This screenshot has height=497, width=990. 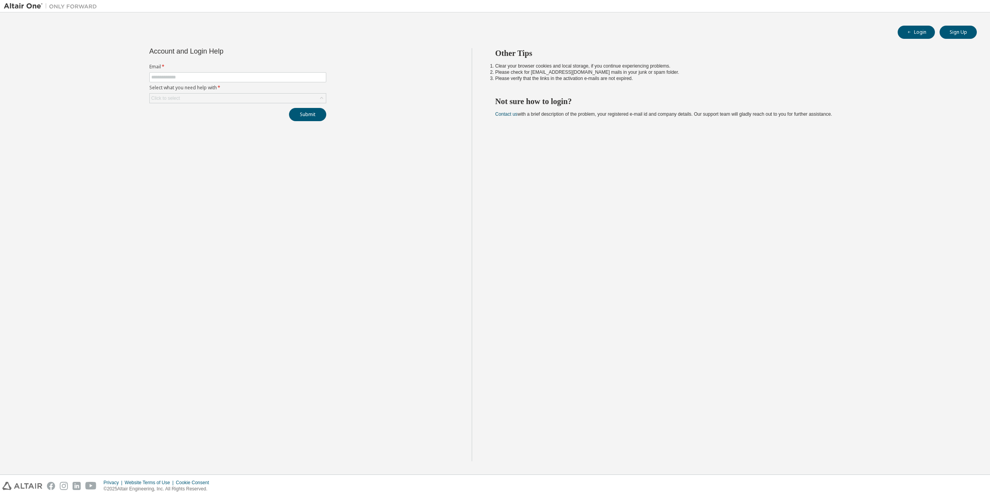 What do you see at coordinates (150, 482) in the screenshot?
I see `div: Website Terms of Use` at bounding box center [150, 482].